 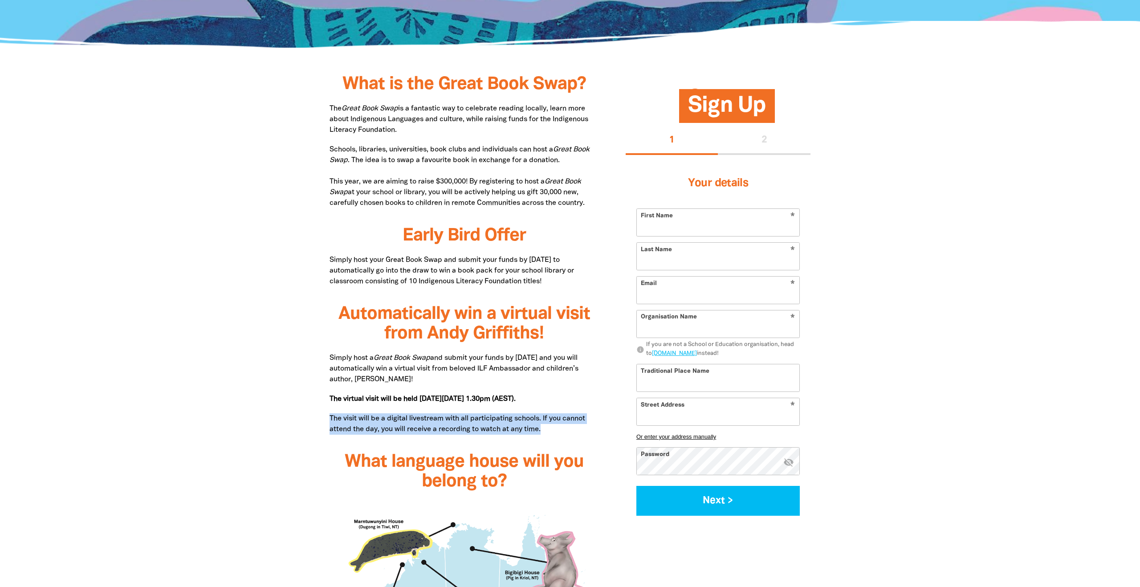 What do you see at coordinates (718, 501) in the screenshot?
I see `button: Next >` at bounding box center [718, 501].